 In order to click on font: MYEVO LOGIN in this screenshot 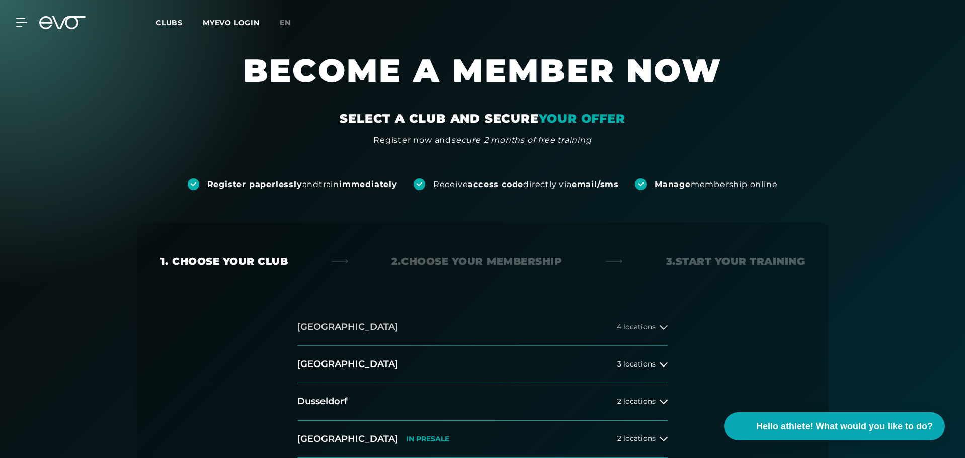, I will do `click(231, 23)`.